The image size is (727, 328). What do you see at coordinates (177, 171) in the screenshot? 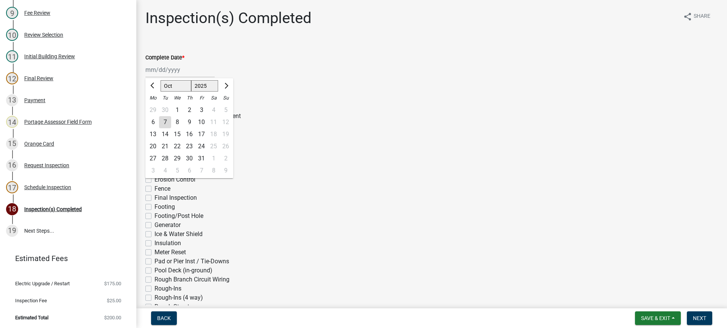
I see `div: Wednesday, November 5, 2025` at bounding box center [177, 171].